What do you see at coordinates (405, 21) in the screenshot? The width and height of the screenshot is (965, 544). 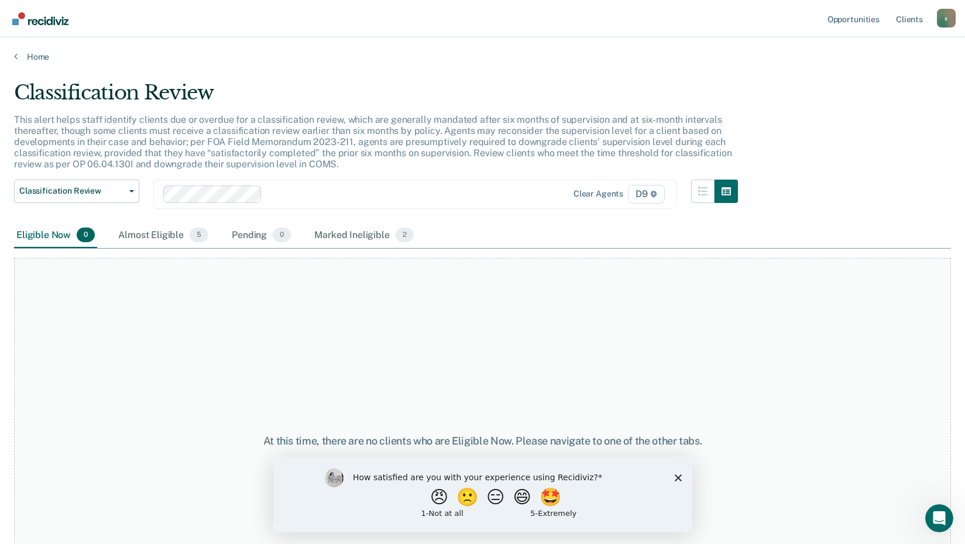 I see `div: Close survey` at bounding box center [405, 21].